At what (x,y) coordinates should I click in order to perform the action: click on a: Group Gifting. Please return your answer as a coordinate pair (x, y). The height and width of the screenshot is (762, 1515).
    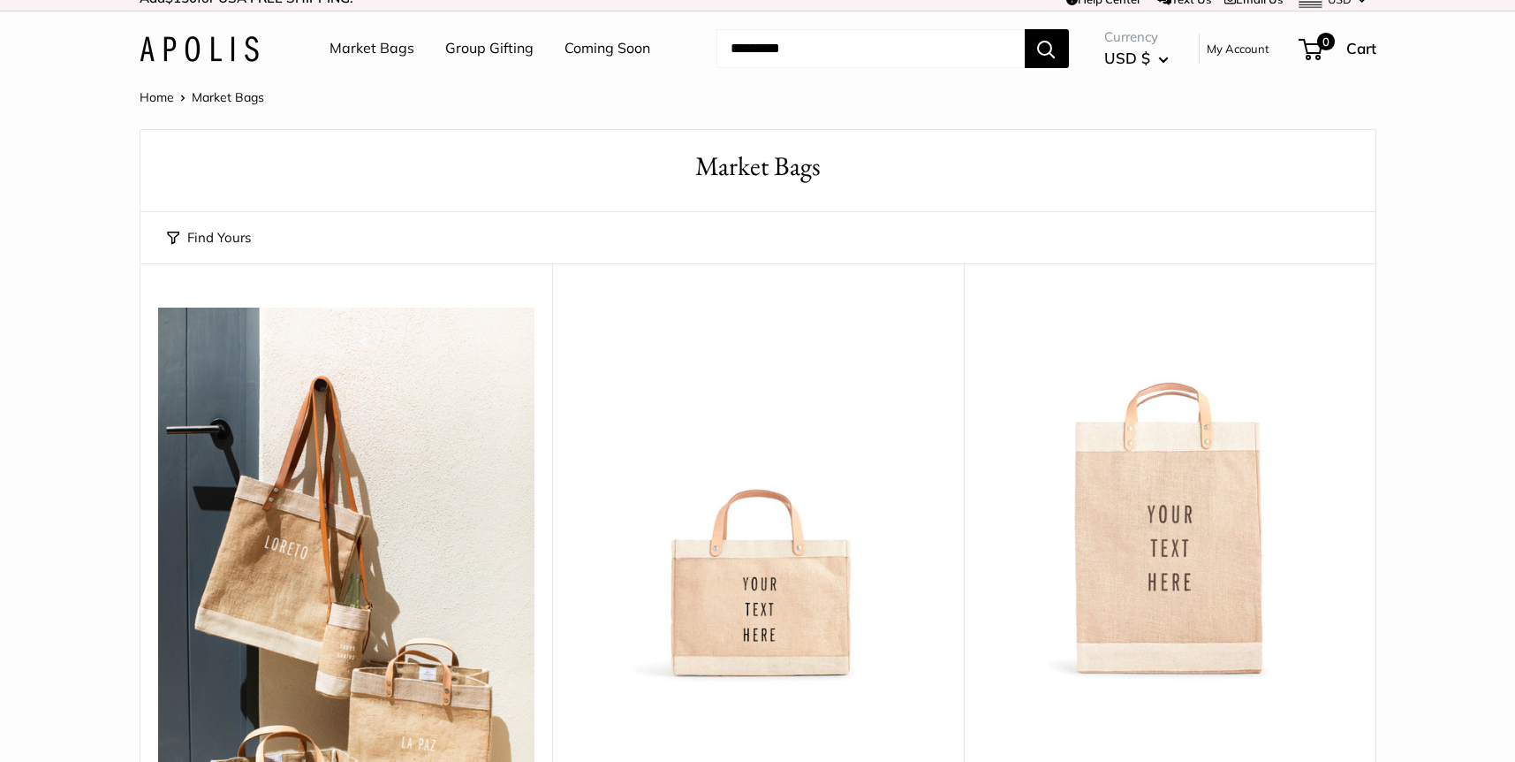
    Looking at the image, I should click on (489, 49).